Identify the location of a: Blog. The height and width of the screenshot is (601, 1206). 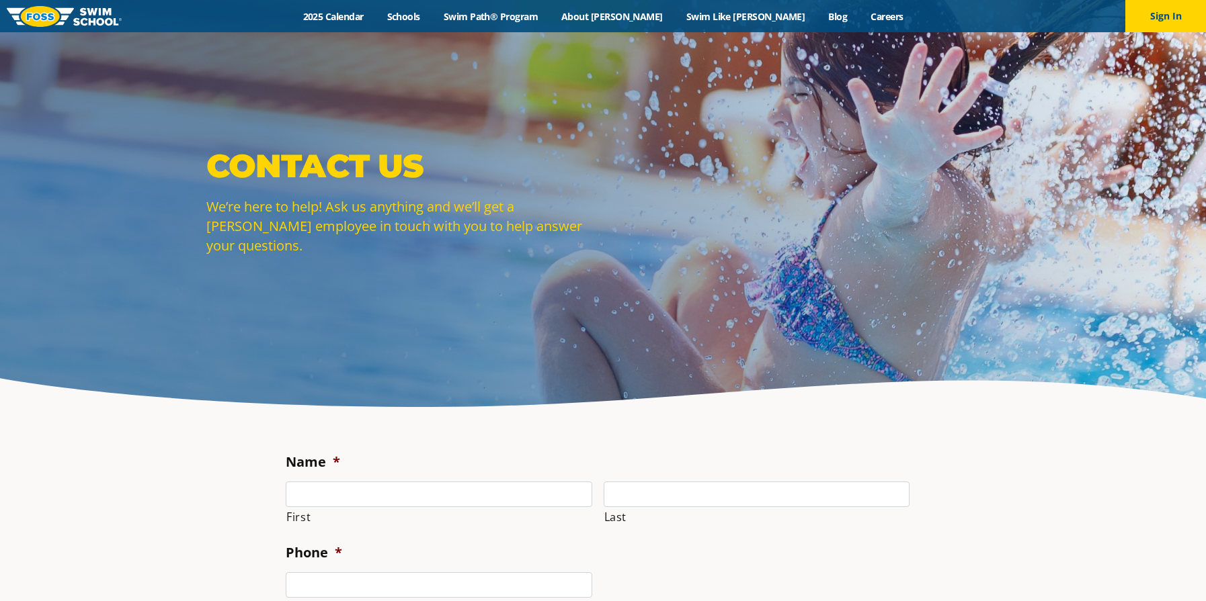
(837, 16).